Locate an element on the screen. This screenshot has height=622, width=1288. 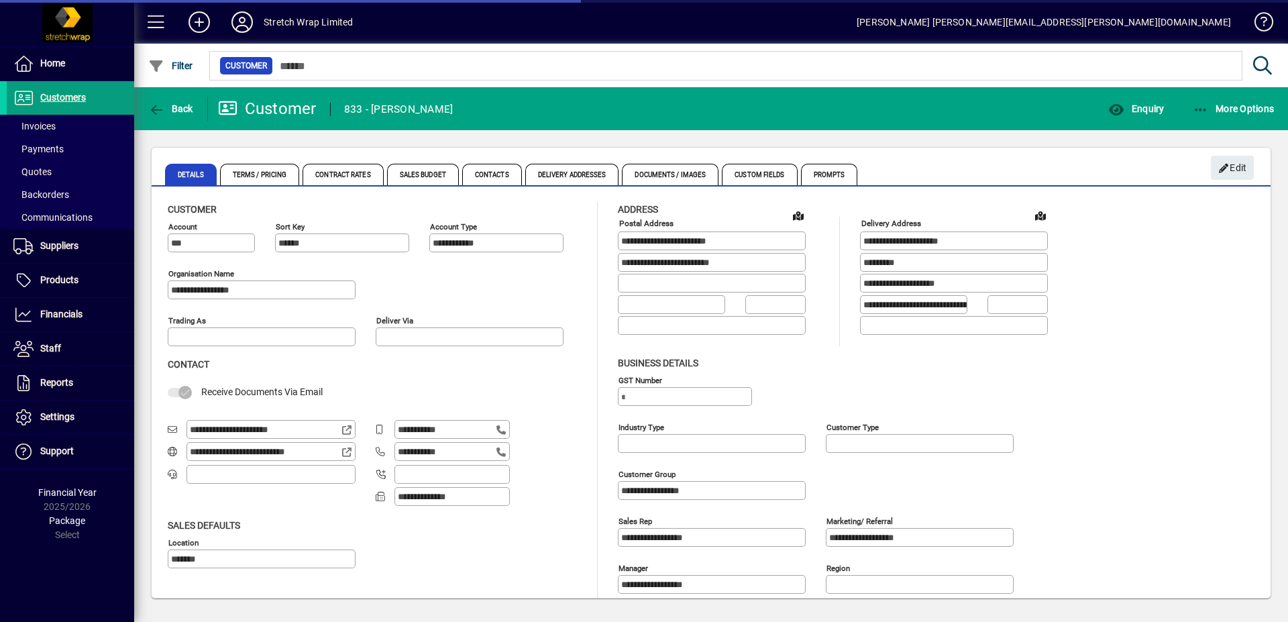
mat-label: Organisation name is located at coordinates (201, 274).